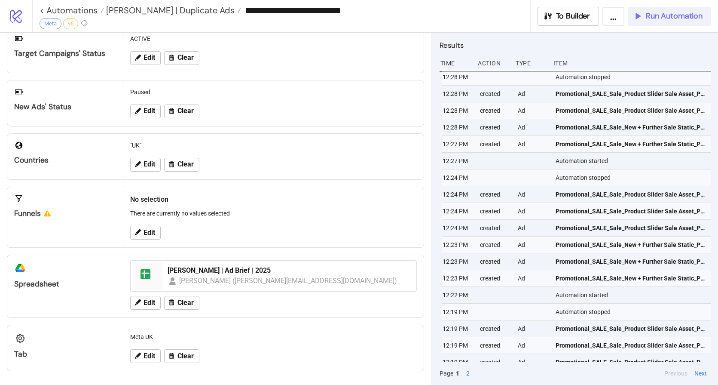 Image resolution: width=718 pixels, height=385 pixels. What do you see at coordinates (273, 199) in the screenshot?
I see `h2: No selection` at bounding box center [273, 199].